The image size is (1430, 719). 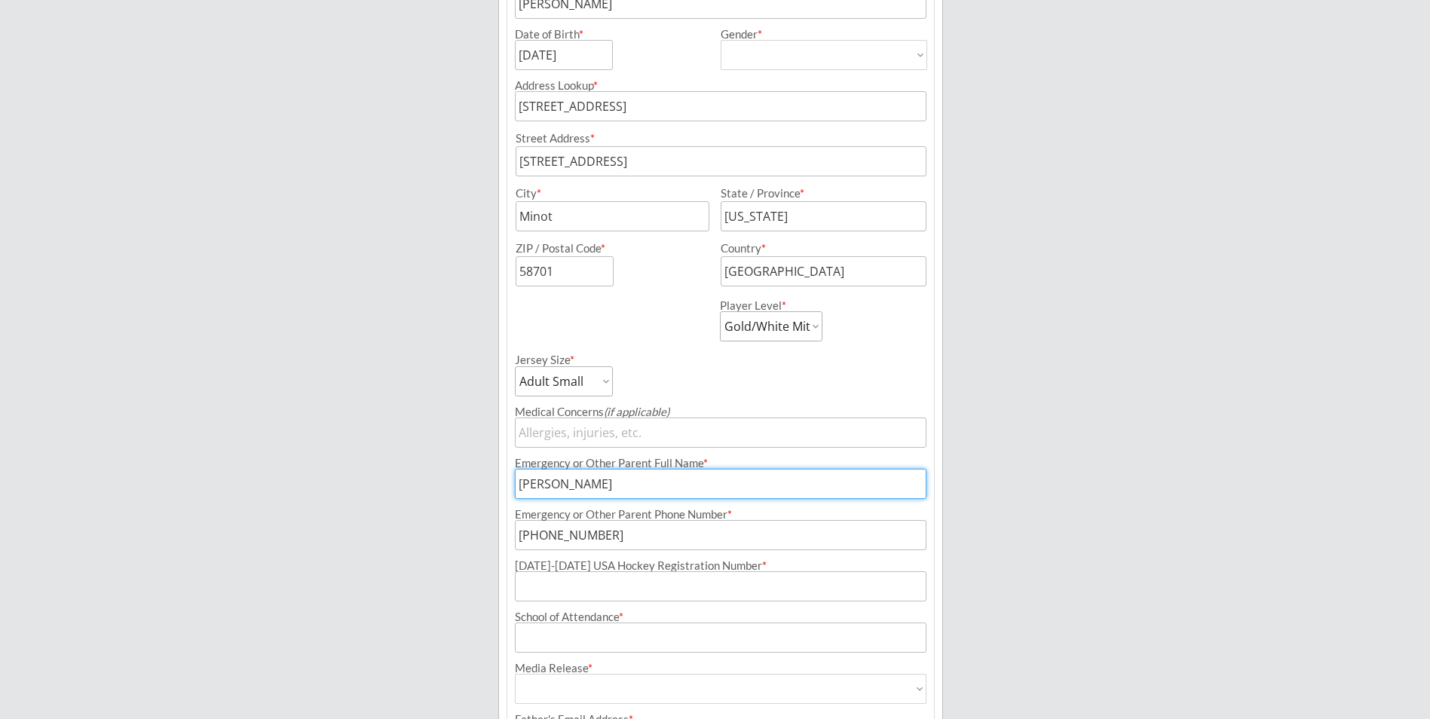 What do you see at coordinates (611, 193) in the screenshot?
I see `div: City` at bounding box center [611, 193].